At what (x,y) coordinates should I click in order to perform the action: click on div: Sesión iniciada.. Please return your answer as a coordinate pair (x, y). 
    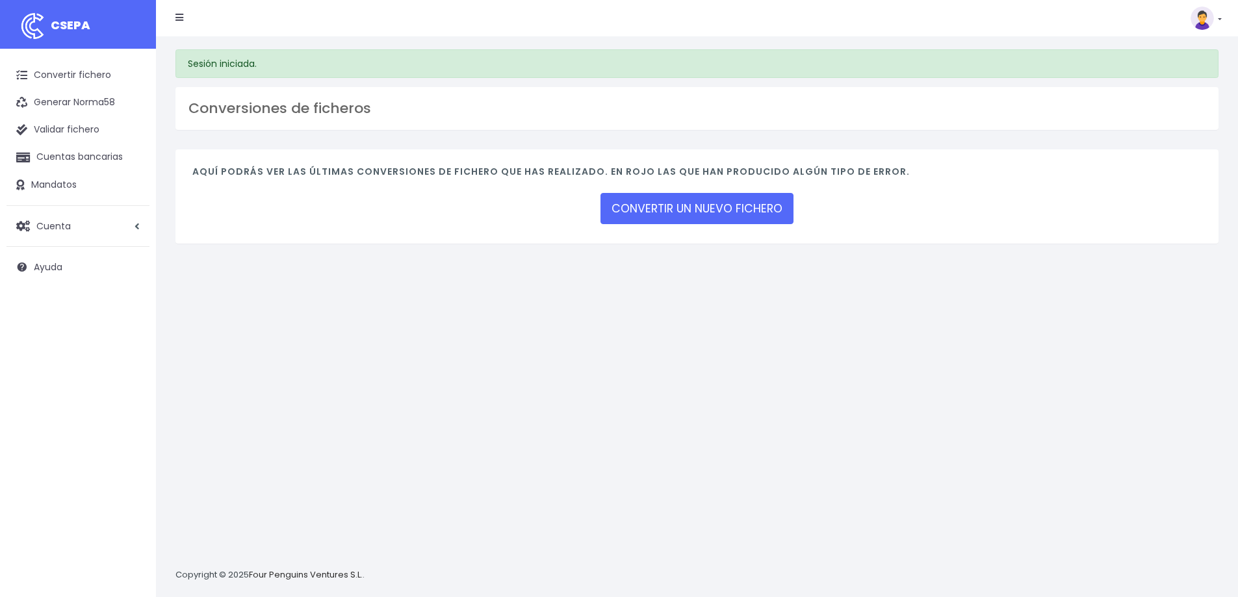
    Looking at the image, I should click on (697, 64).